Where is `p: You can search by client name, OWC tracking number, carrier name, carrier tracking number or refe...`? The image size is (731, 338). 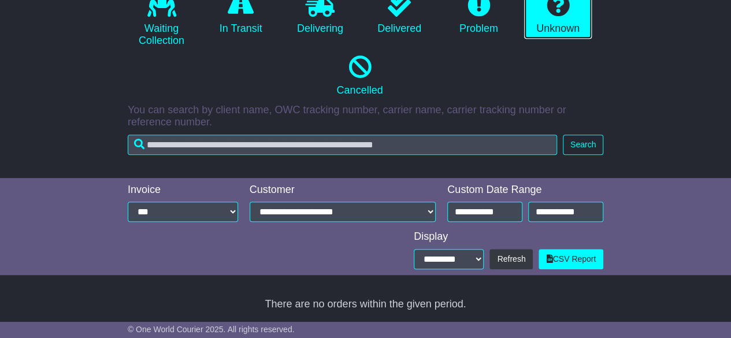
p: You can search by client name, OWC tracking number, carrier name, carrier tracking number or refe... is located at coordinates (365, 116).